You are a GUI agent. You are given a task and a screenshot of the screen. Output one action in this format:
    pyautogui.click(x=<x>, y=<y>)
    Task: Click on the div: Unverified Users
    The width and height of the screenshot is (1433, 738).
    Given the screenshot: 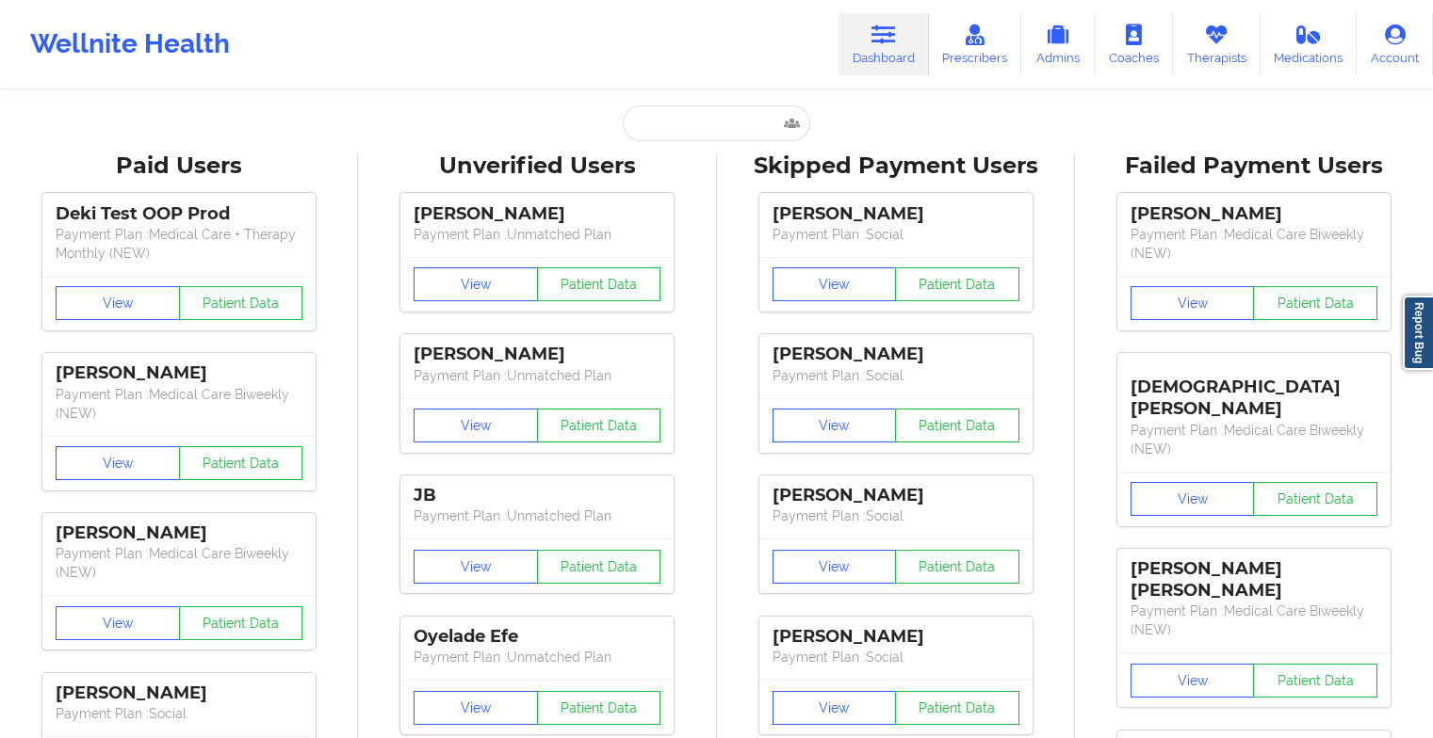 What is the action you would take?
    pyautogui.click(x=537, y=166)
    